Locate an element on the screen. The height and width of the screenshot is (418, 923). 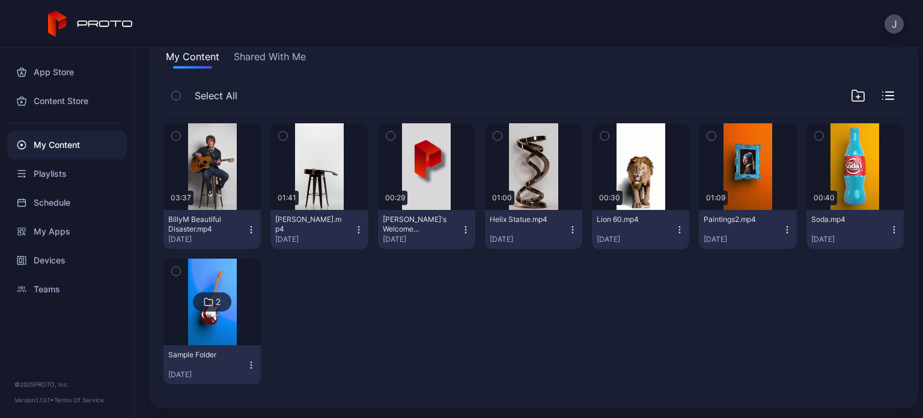
div: App Store is located at coordinates (67, 72).